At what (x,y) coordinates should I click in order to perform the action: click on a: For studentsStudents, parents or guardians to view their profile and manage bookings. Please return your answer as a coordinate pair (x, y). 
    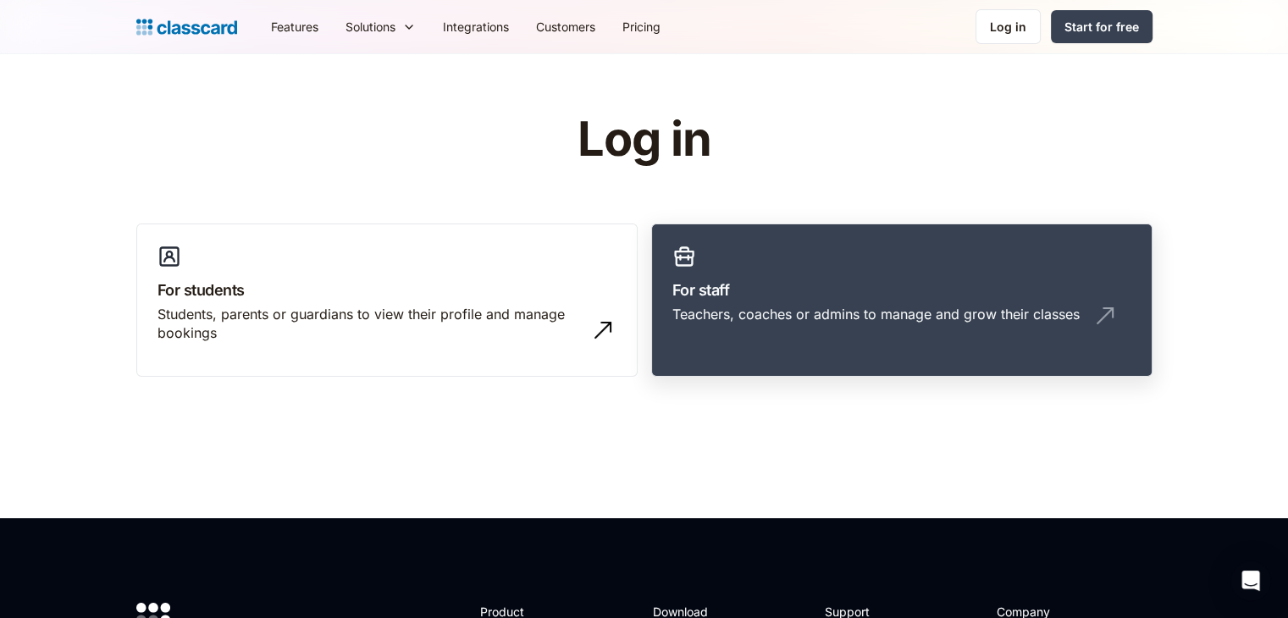
    Looking at the image, I should click on (387, 301).